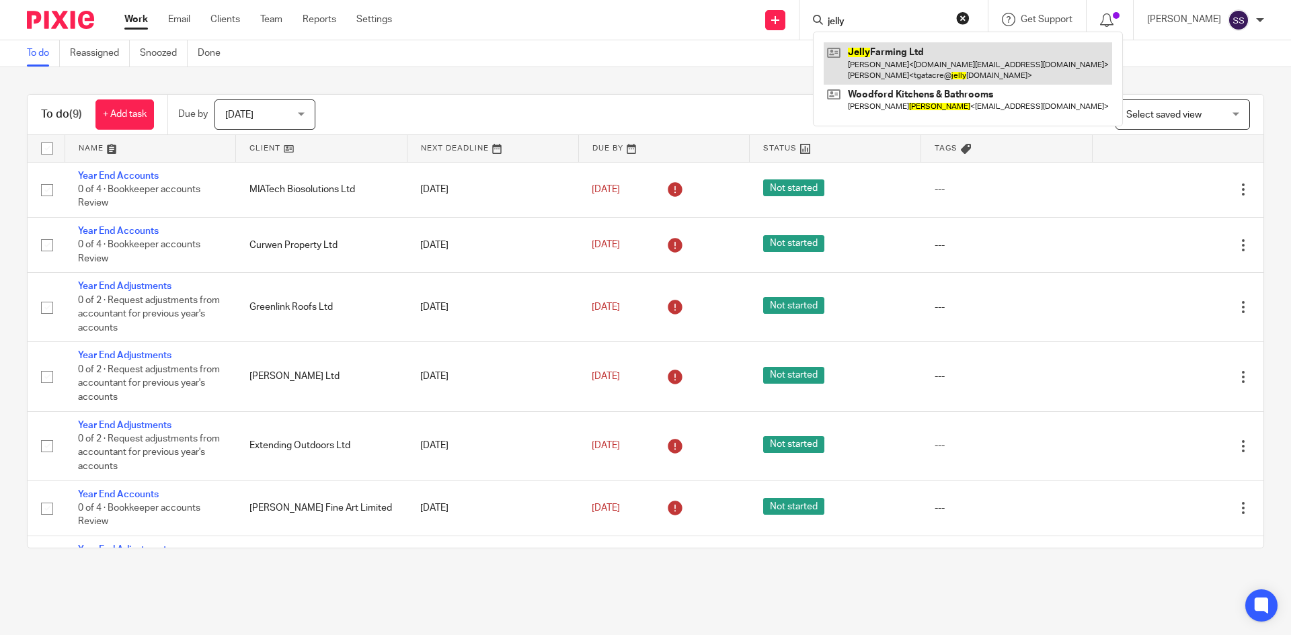 Image resolution: width=1291 pixels, height=635 pixels. What do you see at coordinates (1046, 19) in the screenshot?
I see `span: Get Support` at bounding box center [1046, 19].